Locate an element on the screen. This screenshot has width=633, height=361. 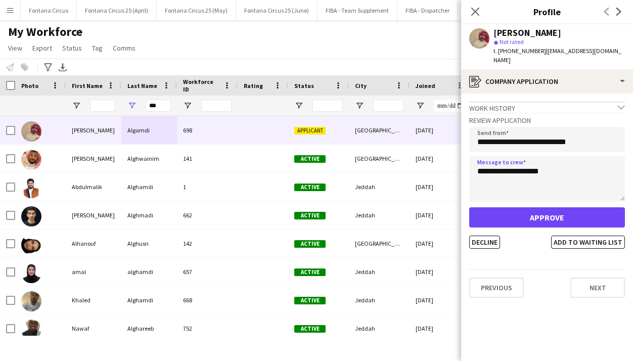
div: Work history is located at coordinates (547, 107).